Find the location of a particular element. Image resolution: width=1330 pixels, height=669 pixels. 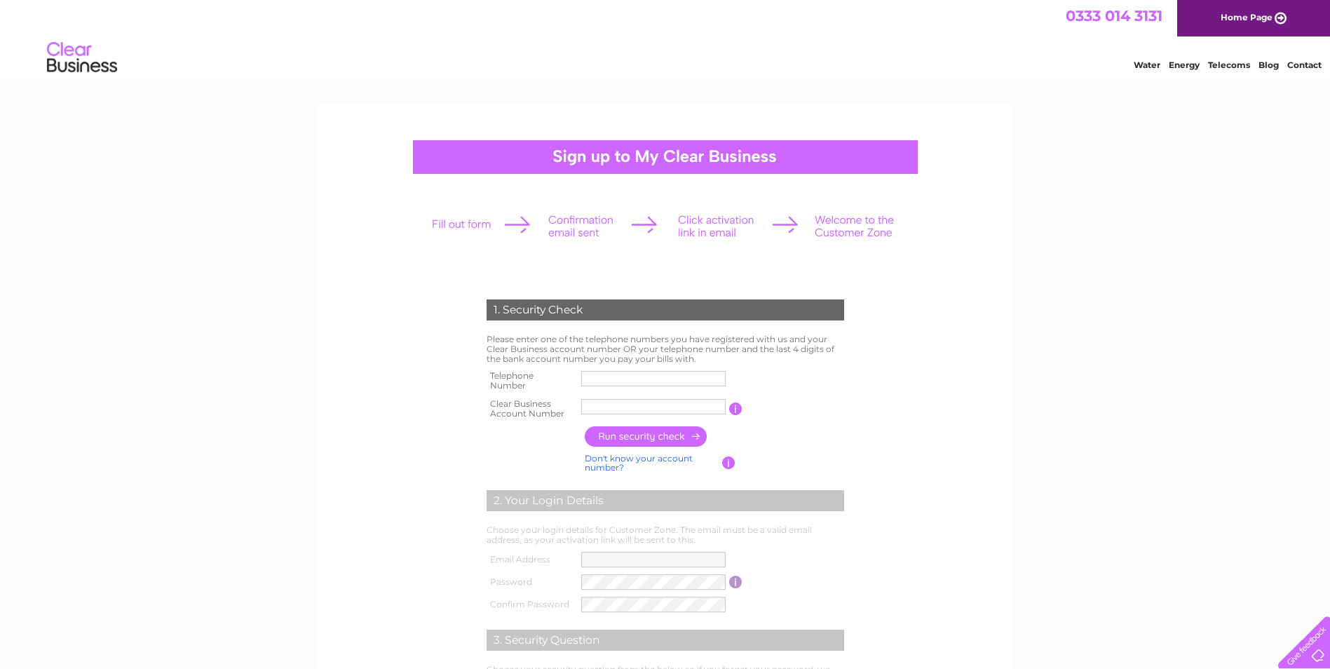

a: Telecoms is located at coordinates (1229, 64).